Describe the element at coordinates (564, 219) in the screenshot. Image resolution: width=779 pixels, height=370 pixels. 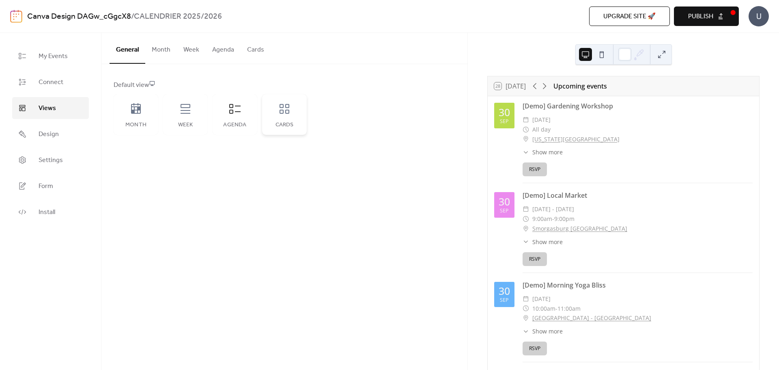
I see `span: 9:00pm` at that location.